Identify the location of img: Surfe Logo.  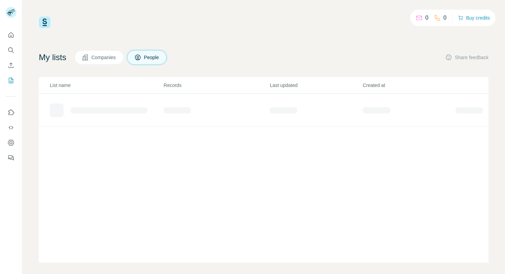
(45, 22).